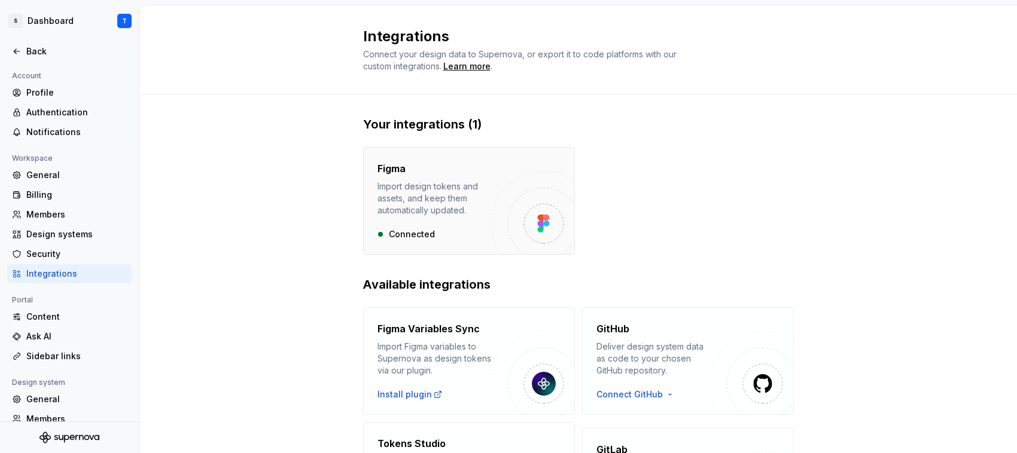 The height and width of the screenshot is (453, 1017). I want to click on a: Authentication, so click(69, 112).